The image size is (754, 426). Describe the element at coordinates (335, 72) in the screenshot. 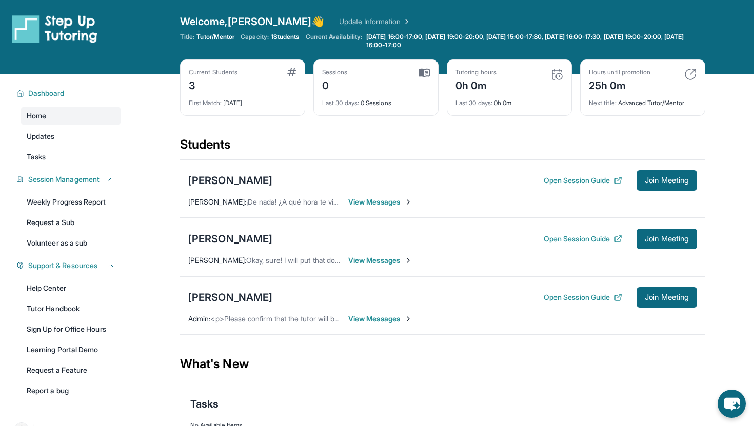

I see `div: Sessions` at that location.